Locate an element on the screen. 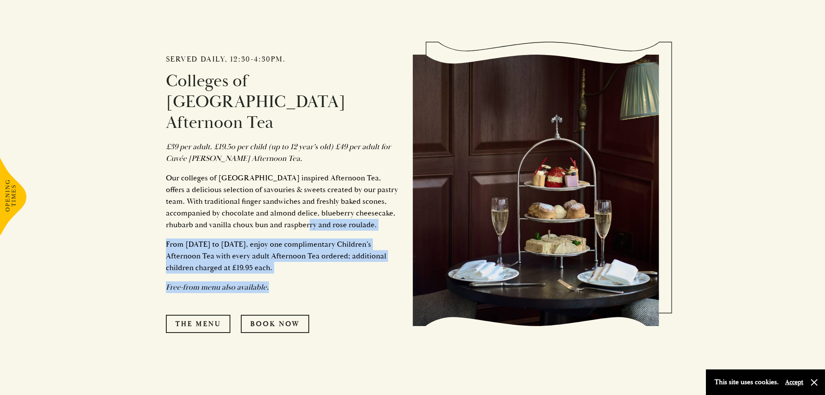 The width and height of the screenshot is (825, 395). a: Book Now is located at coordinates (275, 324).